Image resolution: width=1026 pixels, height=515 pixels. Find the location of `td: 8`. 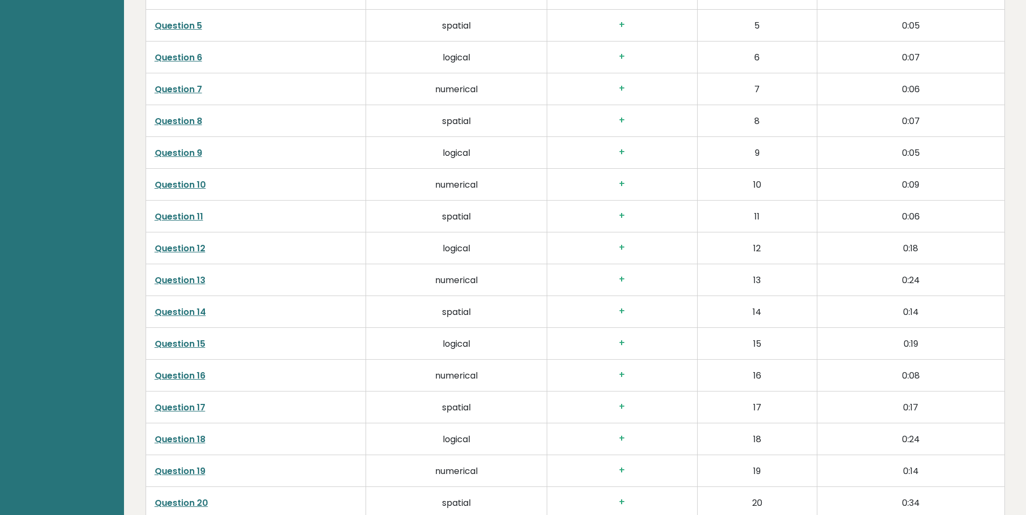

td: 8 is located at coordinates (757, 121).